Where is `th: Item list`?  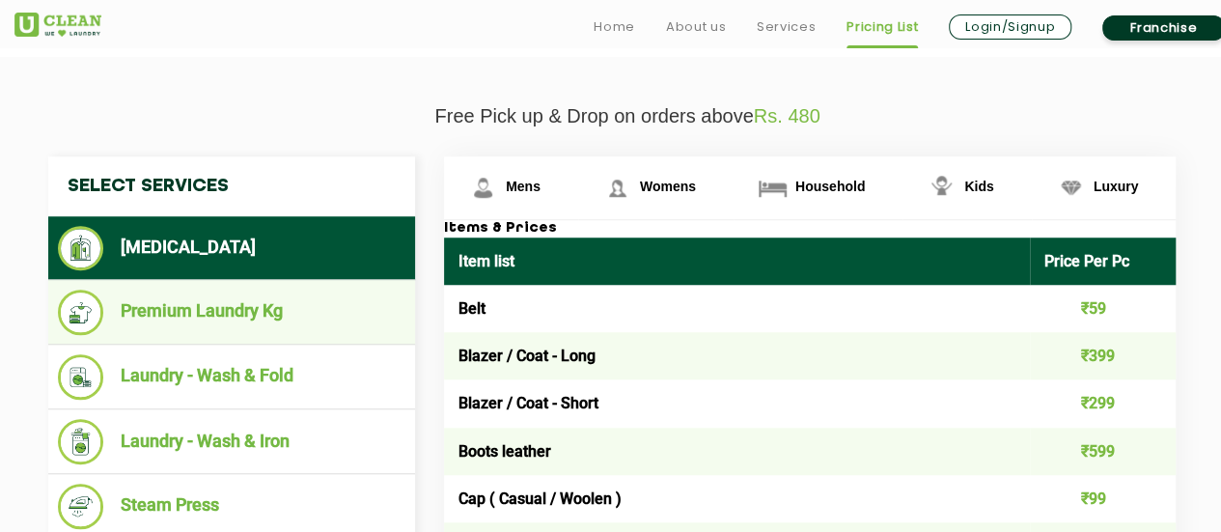 th: Item list is located at coordinates (736, 261).